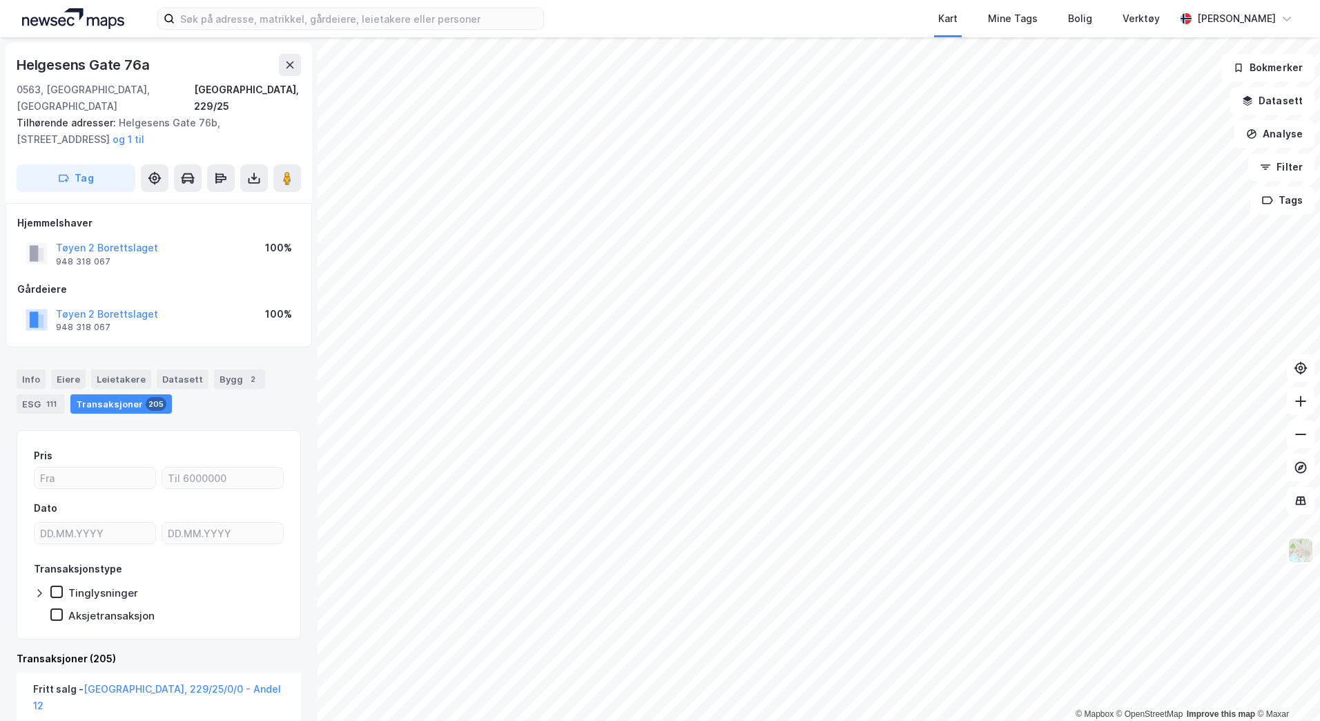 This screenshot has height=721, width=1320. Describe the element at coordinates (253, 379) in the screenshot. I see `div: 2` at that location.